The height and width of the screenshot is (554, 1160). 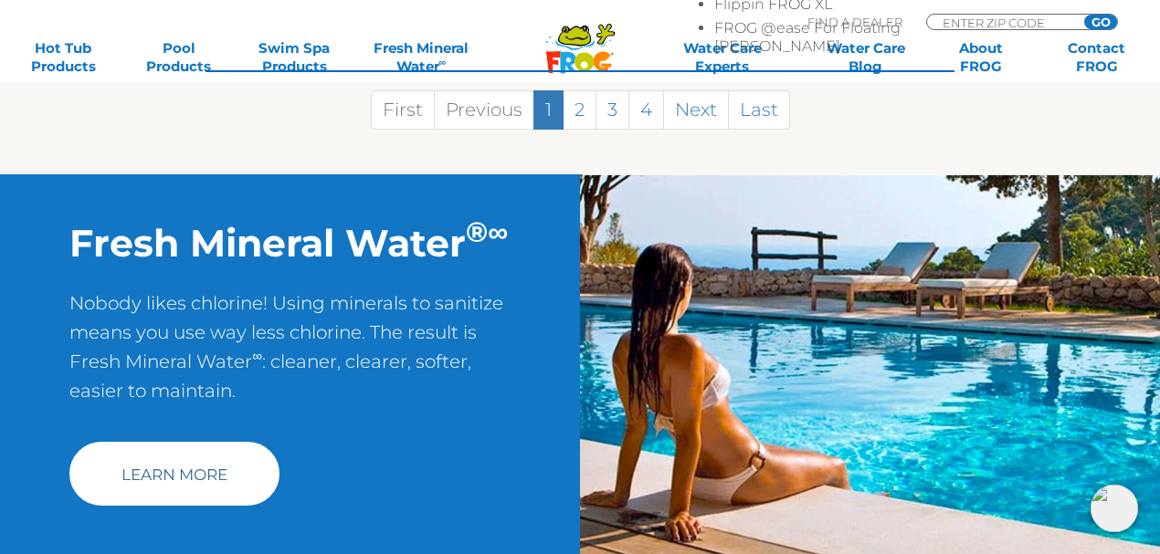 I want to click on p: Nobody likes chlorine! Using minerals to sanitize means you use way less chlorine. The result is ..., so click(x=289, y=356).